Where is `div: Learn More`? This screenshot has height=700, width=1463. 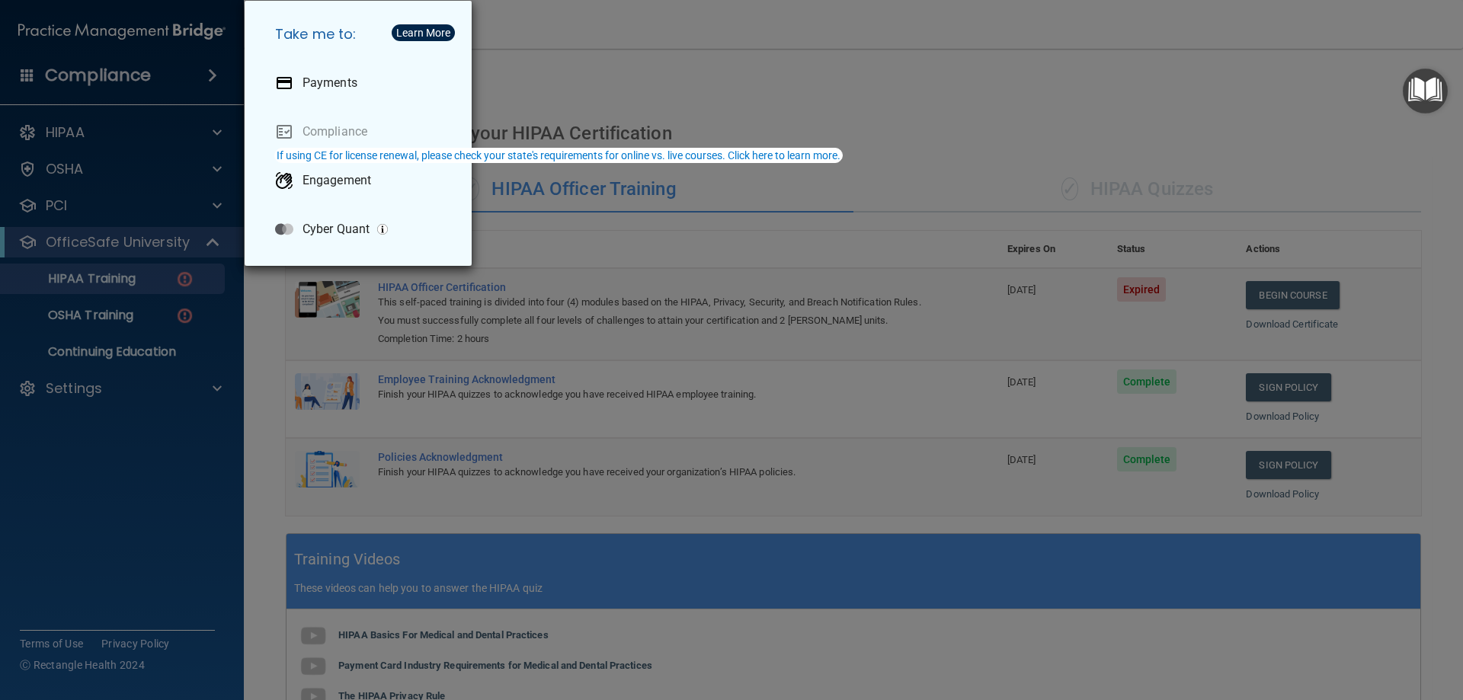 div: Learn More is located at coordinates (423, 33).